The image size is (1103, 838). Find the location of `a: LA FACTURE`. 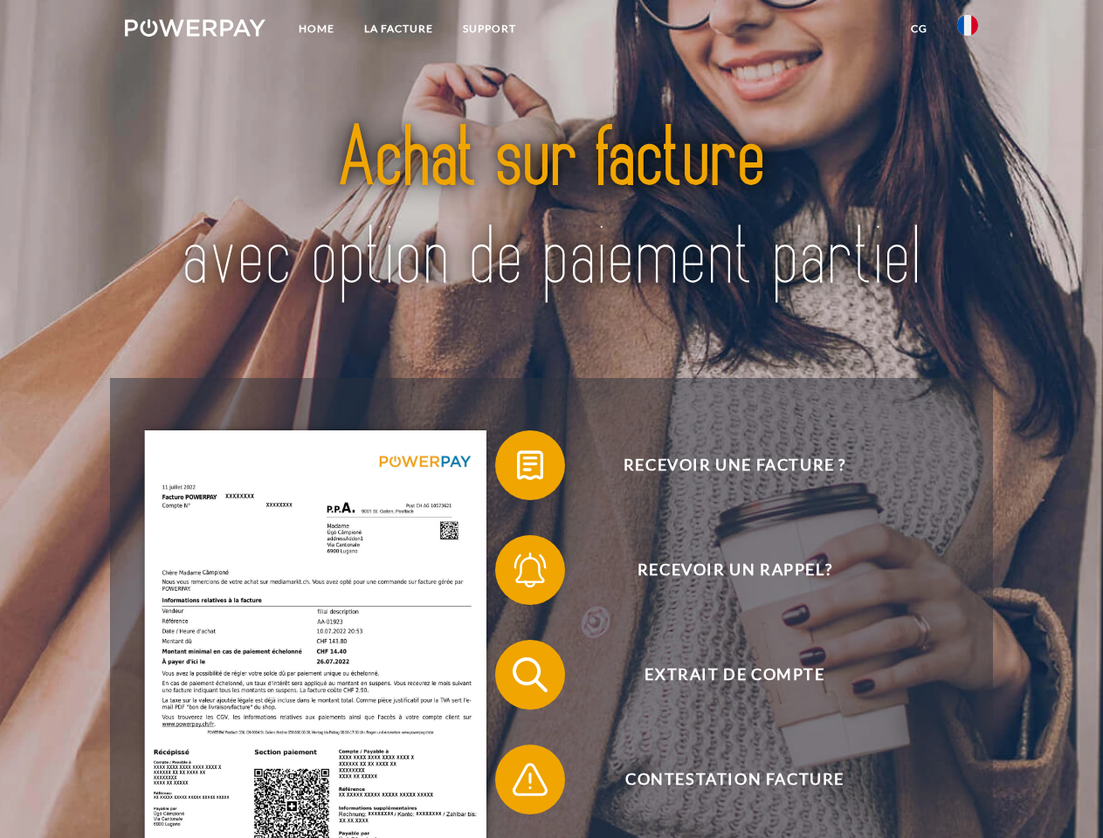

a: LA FACTURE is located at coordinates (398, 29).